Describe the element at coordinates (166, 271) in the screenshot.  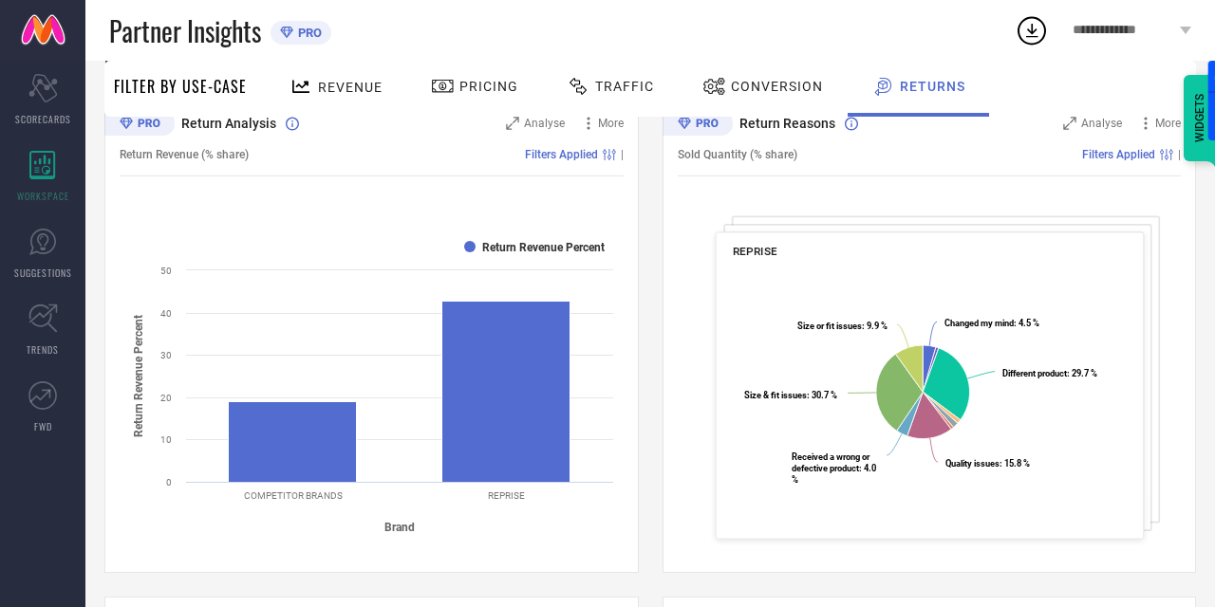
I see `text: 50` at that location.